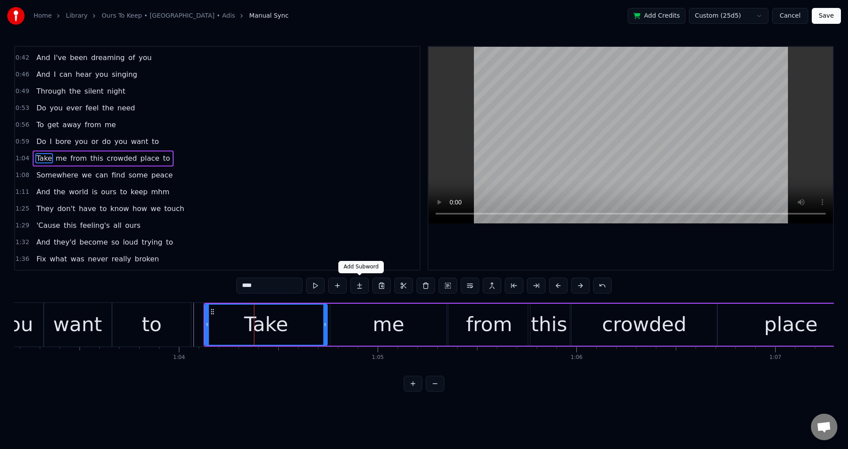 The width and height of the screenshot is (848, 449). What do you see at coordinates (44, 158) in the screenshot?
I see `span: Take` at bounding box center [44, 158].